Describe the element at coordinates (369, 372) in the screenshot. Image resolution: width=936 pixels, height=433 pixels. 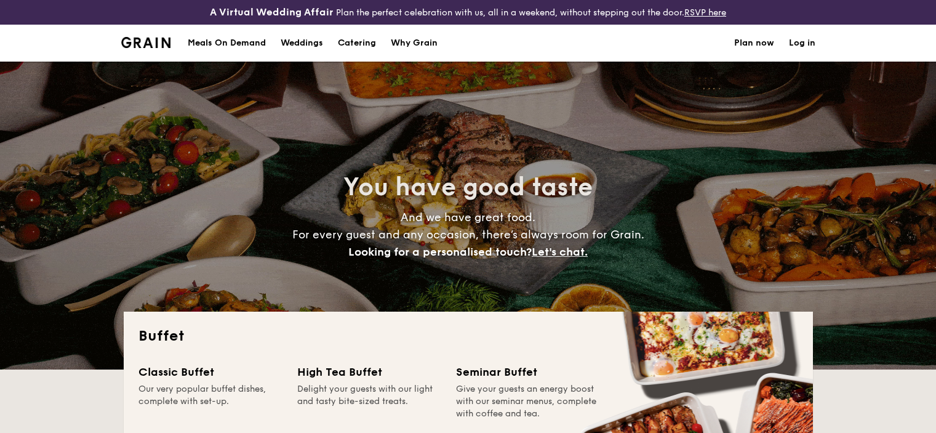
I see `div: High Tea Buffet` at that location.